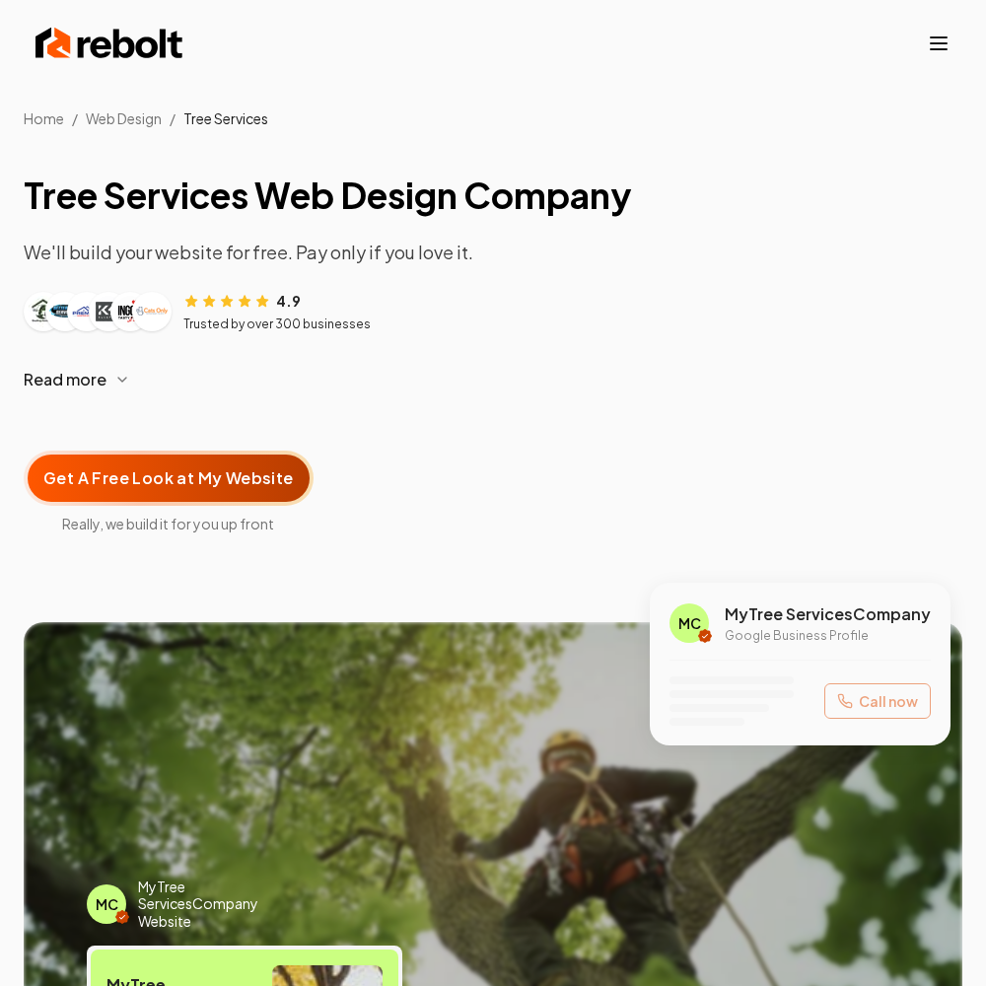 The height and width of the screenshot is (986, 986). Describe the element at coordinates (109, 43) in the screenshot. I see `img: Rebolt Logo` at that location.